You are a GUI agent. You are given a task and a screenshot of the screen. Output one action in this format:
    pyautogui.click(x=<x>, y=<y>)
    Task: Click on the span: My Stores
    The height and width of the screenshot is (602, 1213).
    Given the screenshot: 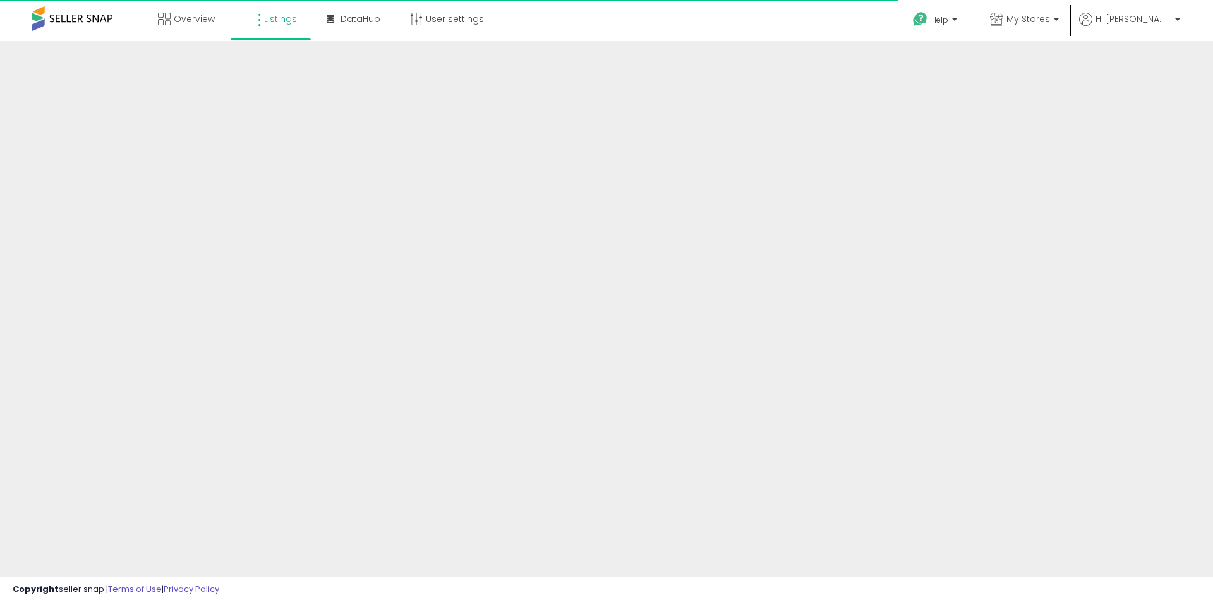 What is the action you would take?
    pyautogui.click(x=1028, y=19)
    